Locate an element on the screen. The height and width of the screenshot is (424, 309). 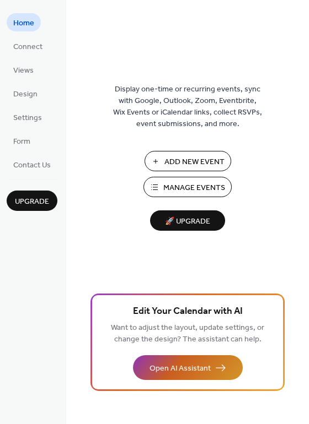
span: Manage Events is located at coordinates (194, 188).